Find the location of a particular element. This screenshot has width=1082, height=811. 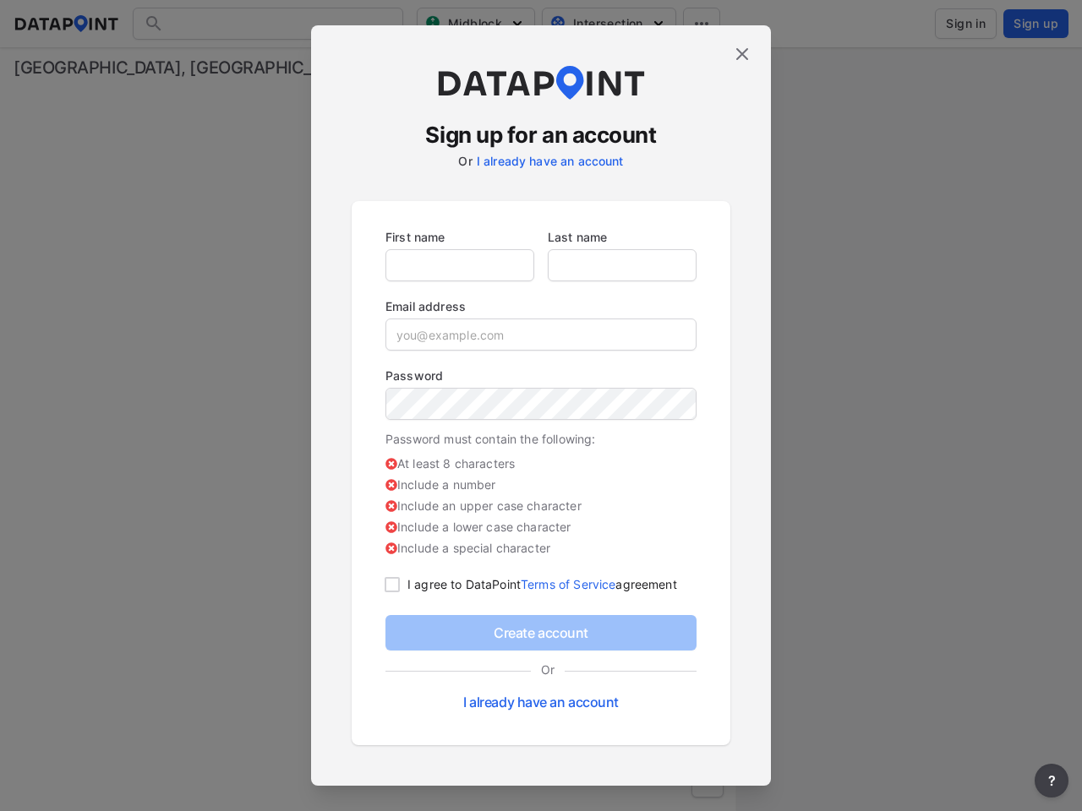

li: Include a lower case character is located at coordinates (541, 528).